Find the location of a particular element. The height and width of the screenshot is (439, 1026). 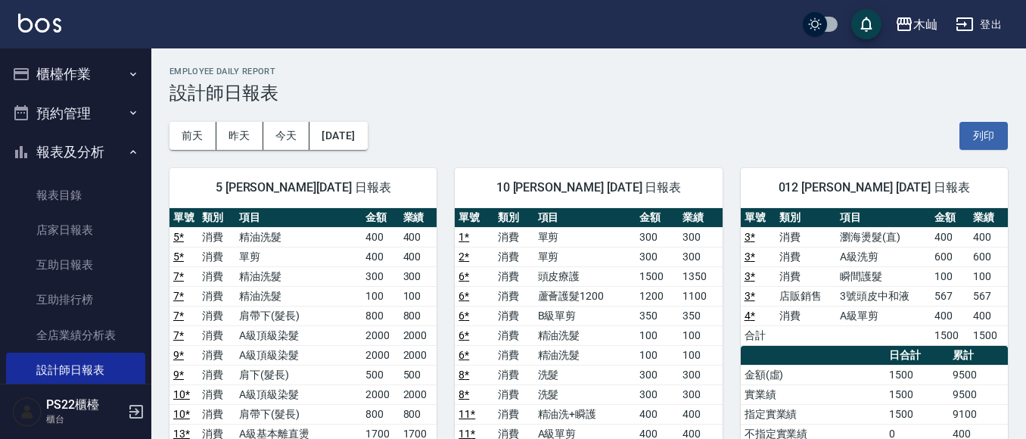

h3: 設計師日報表 is located at coordinates (589, 93).